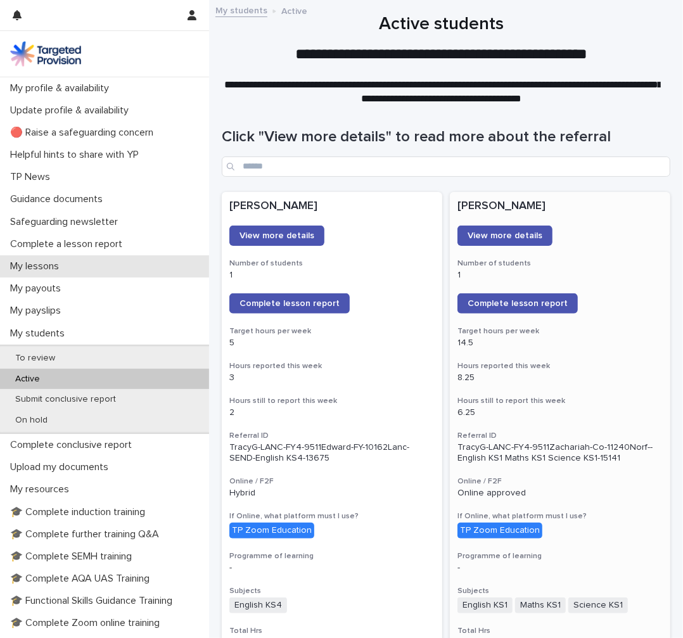  I want to click on p: Safeguarding newsletter, so click(67, 222).